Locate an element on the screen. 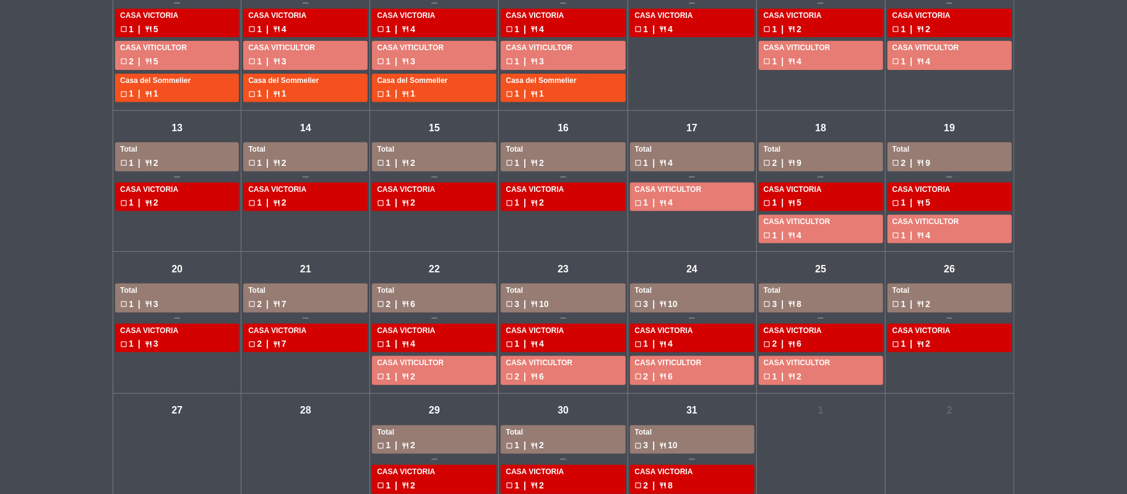 This screenshot has width=1127, height=494. div: 2 7 is located at coordinates (305, 304).